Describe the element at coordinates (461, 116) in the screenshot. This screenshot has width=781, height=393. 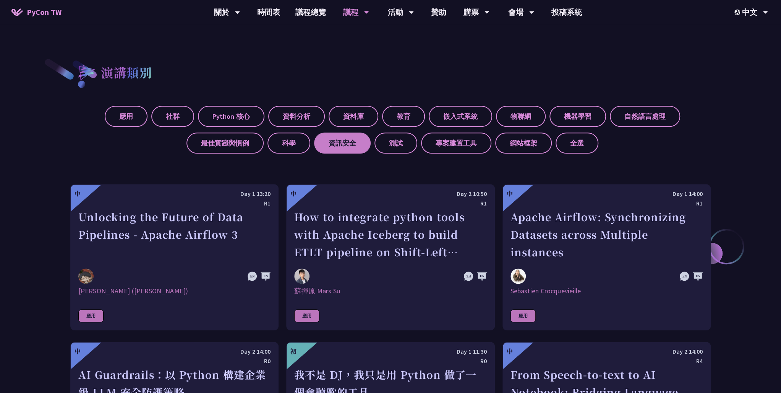
I see `label: 嵌入式系統` at that location.